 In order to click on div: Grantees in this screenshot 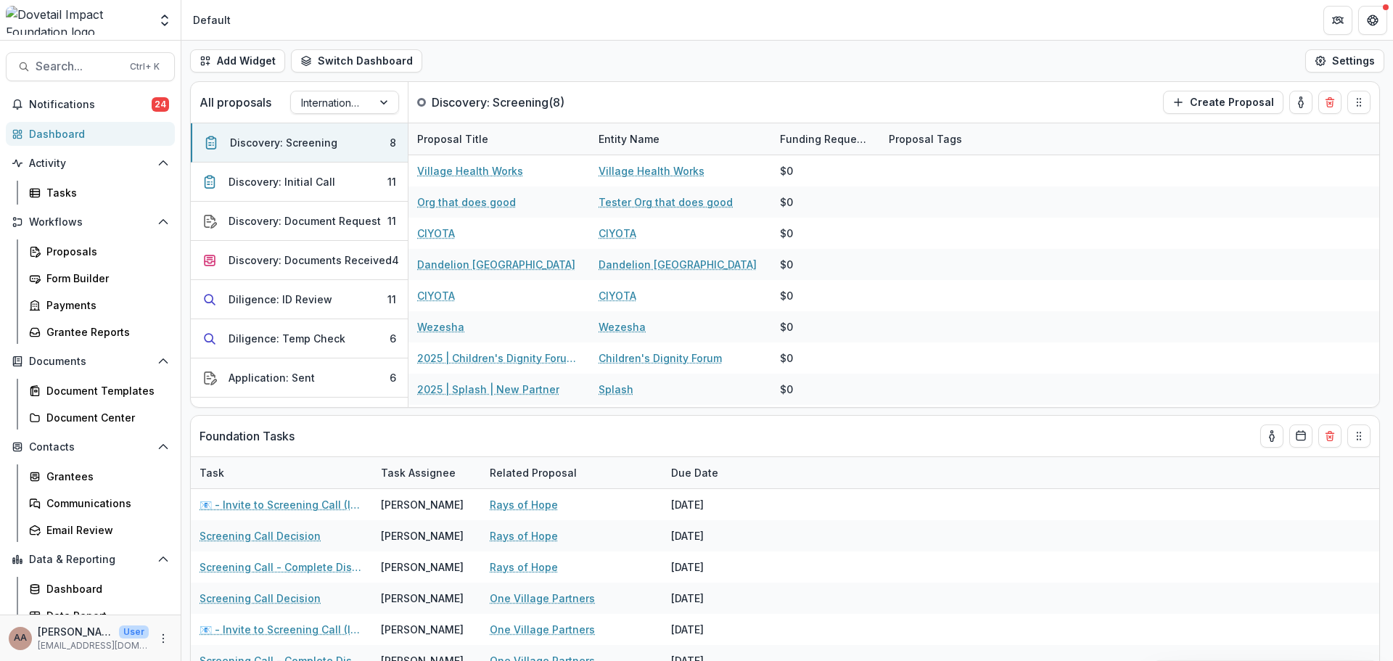, I will do `click(104, 476)`.